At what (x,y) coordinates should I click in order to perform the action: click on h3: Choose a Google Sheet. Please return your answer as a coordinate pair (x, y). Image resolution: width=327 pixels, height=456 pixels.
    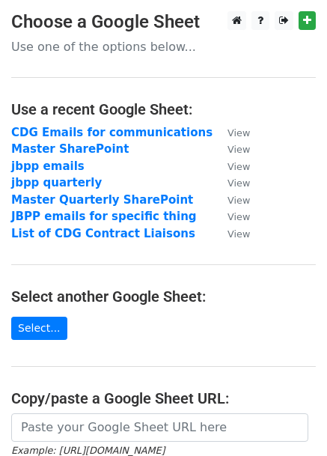
    Looking at the image, I should click on (163, 22).